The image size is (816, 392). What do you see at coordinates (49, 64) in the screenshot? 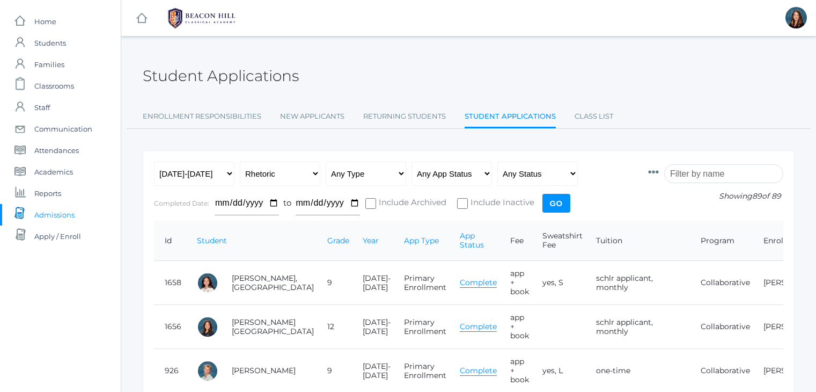
I see `span: Families` at bounding box center [49, 64].